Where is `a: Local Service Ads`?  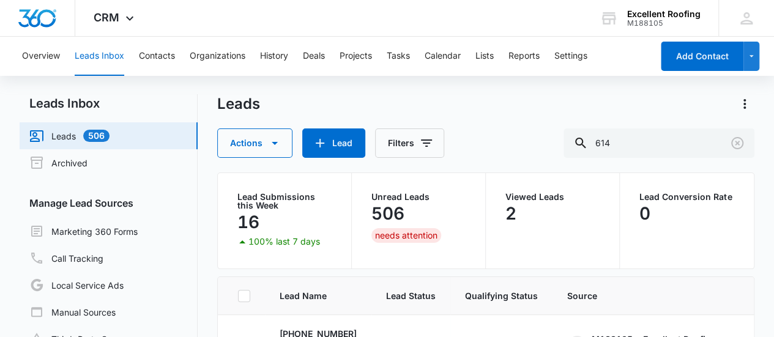
a: Local Service Ads is located at coordinates (76, 285).